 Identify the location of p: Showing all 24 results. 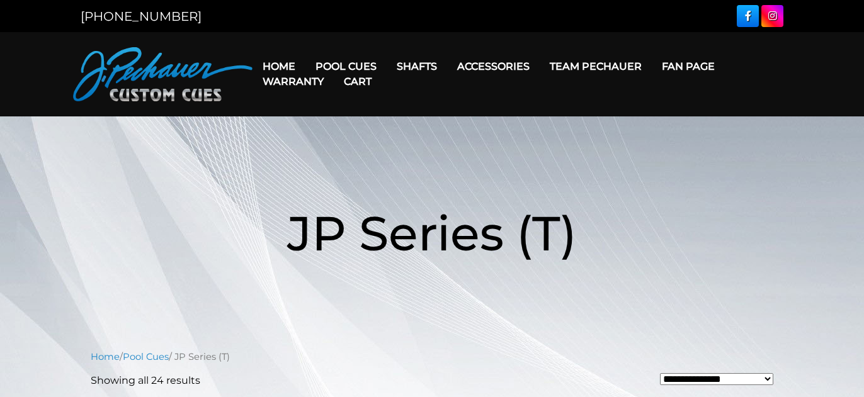
(145, 381).